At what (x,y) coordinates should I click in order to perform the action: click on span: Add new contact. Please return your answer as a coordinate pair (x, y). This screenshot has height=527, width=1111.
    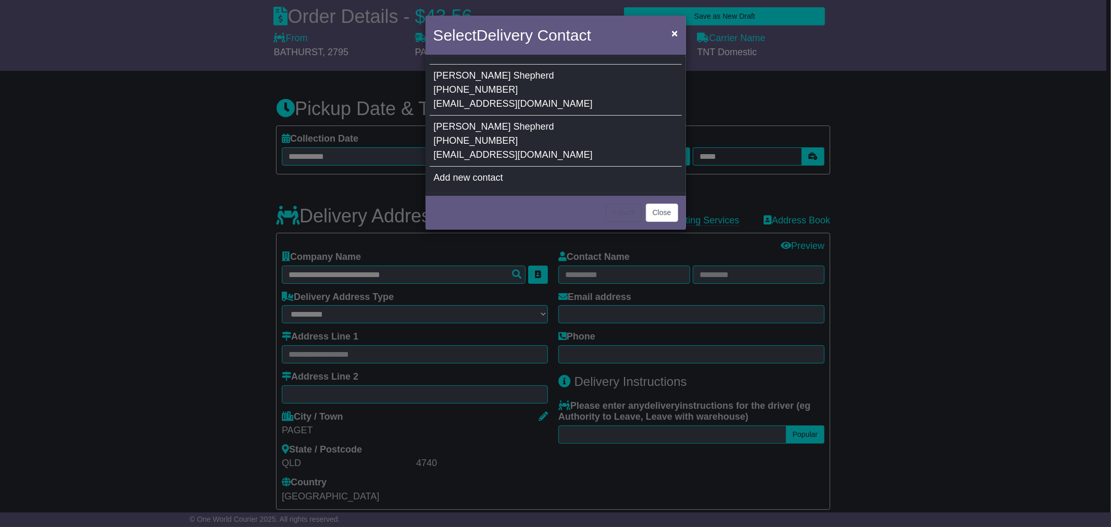
    Looking at the image, I should click on (468, 178).